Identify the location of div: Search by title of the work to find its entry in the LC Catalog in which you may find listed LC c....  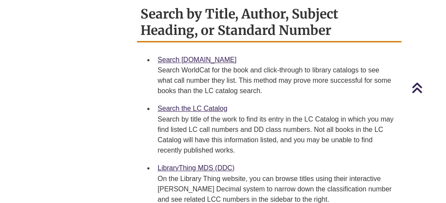
(276, 135).